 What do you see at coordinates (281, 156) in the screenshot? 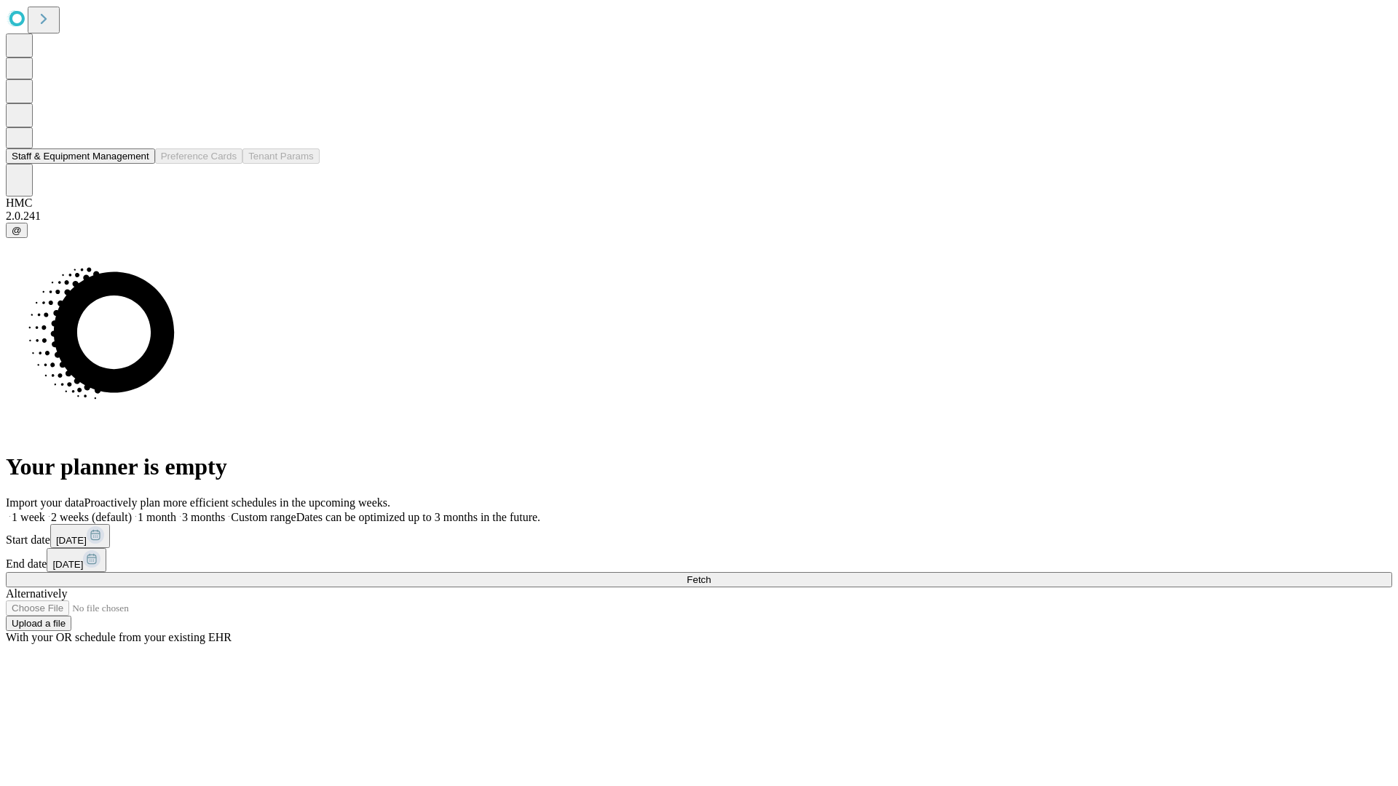
I see `button: Tenant Params` at bounding box center [281, 156].